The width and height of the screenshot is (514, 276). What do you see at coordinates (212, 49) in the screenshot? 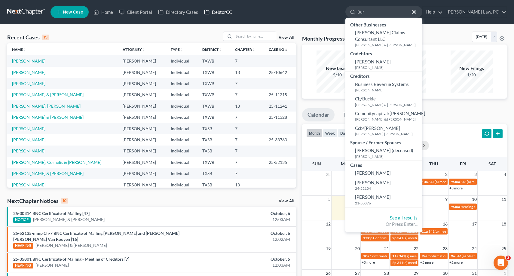
I see `a: Districtunfold_more` at bounding box center [212, 49].